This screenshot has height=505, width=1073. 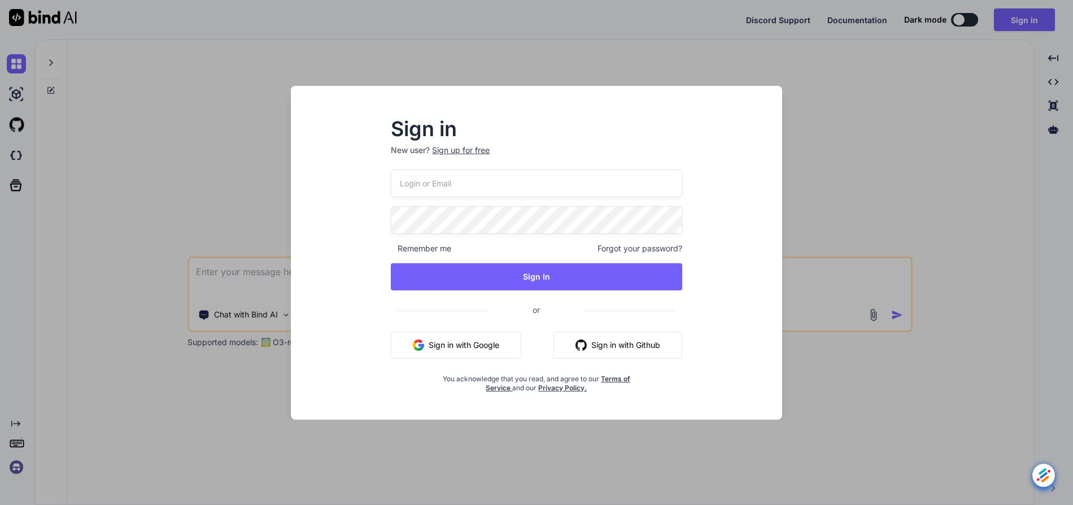 I want to click on p: New user?, so click(x=536, y=157).